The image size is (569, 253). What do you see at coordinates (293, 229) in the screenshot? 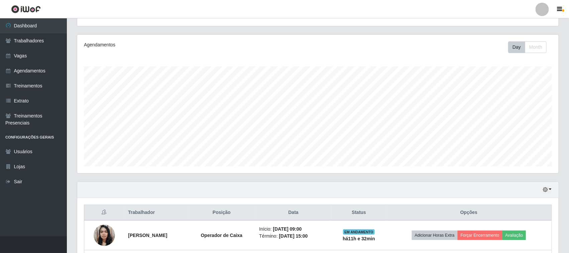
I see `li: Início:` at bounding box center [293, 229].